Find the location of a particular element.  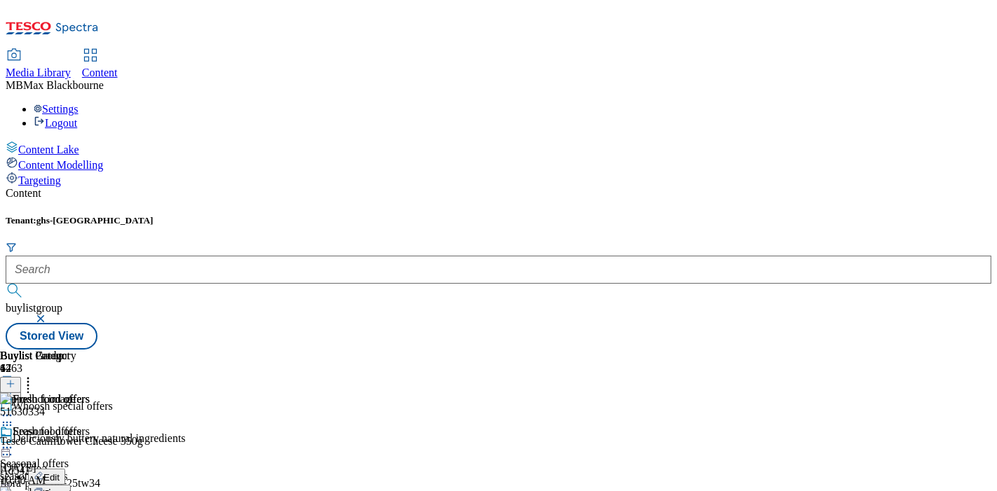

span: Content Modelling is located at coordinates (60, 165).